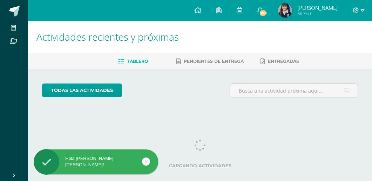 The image size is (372, 181). What do you see at coordinates (285, 11) in the screenshot?
I see `img: edf3abe7ec690bf42f05c0860ca78fea.png` at bounding box center [285, 11].